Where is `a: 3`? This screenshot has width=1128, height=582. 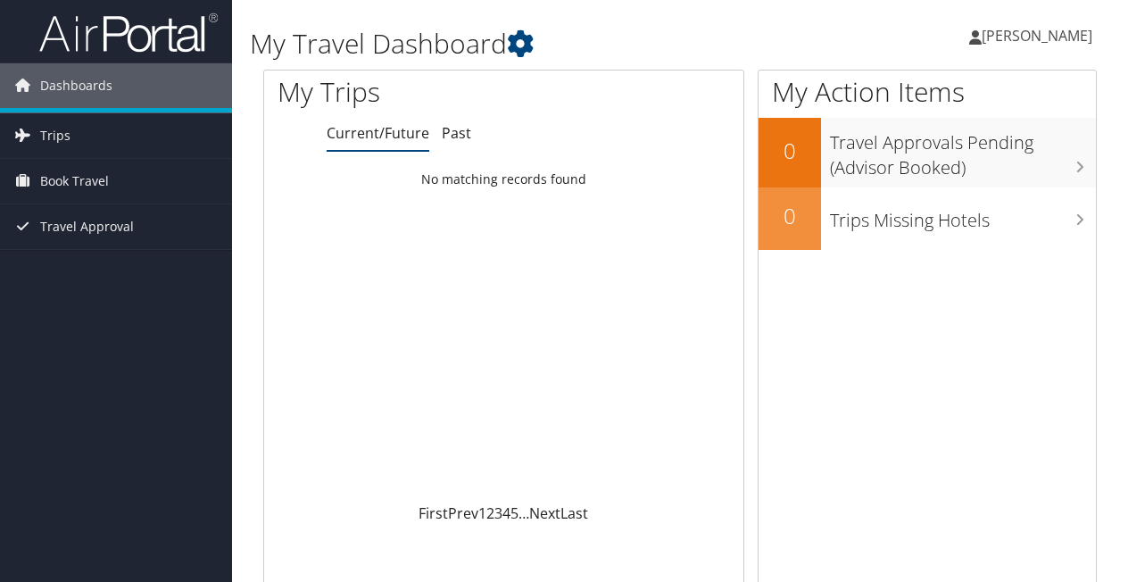
a: 3 is located at coordinates (498, 513).